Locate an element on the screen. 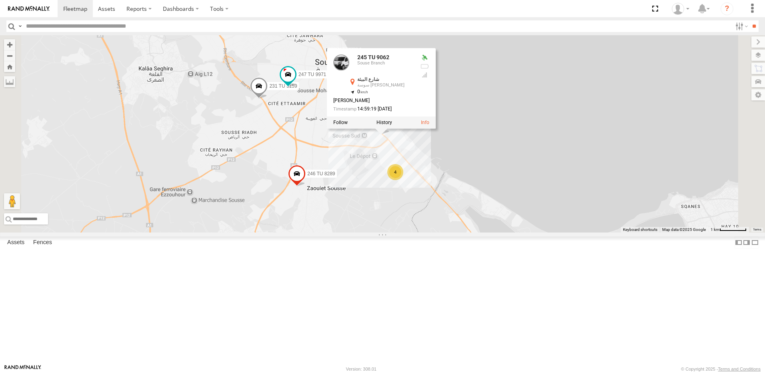 Image resolution: width=765 pixels, height=373 pixels. label: Dock Summary Table to the Right is located at coordinates (747, 242).